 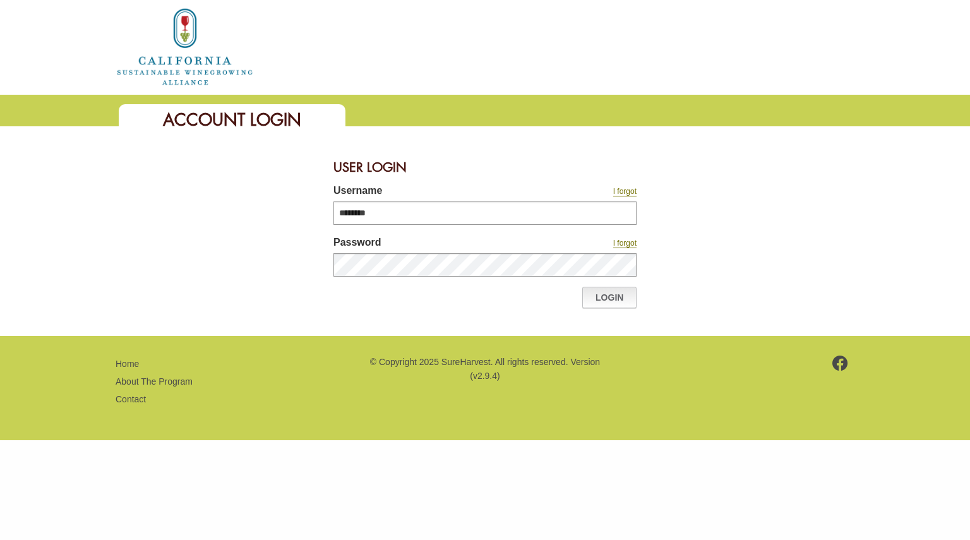 What do you see at coordinates (840, 363) in the screenshot?
I see `img: footer-facebook.png` at bounding box center [840, 363].